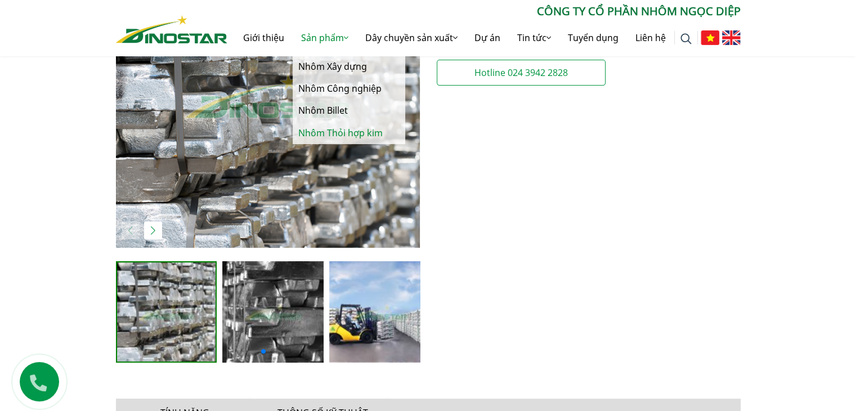  I want to click on a: Tin tức, so click(534, 38).